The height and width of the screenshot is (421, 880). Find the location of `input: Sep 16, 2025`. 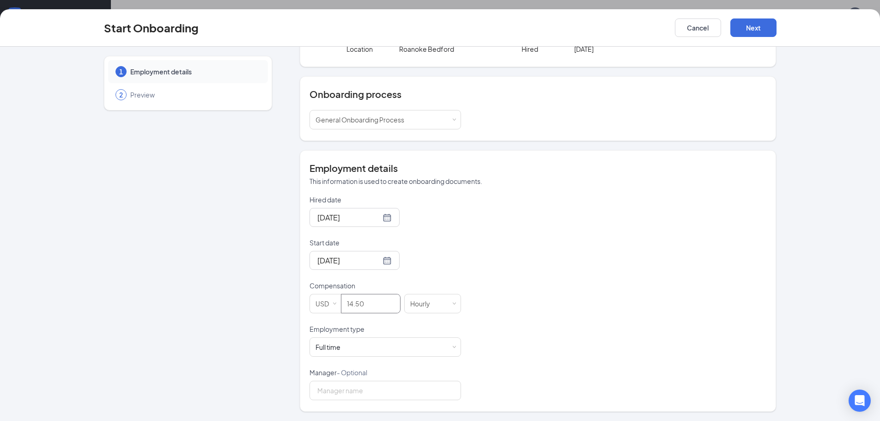

input: Sep 16, 2025 is located at coordinates (349, 217).